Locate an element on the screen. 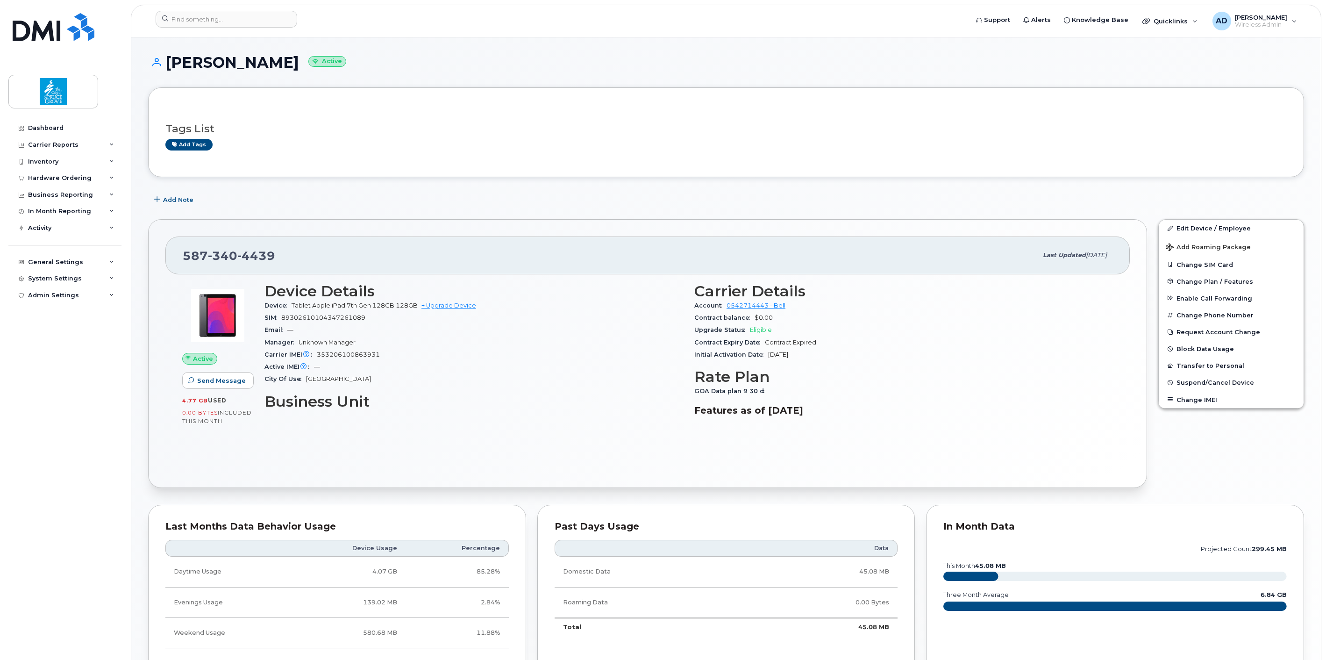  span: 587 is located at coordinates (229, 256).